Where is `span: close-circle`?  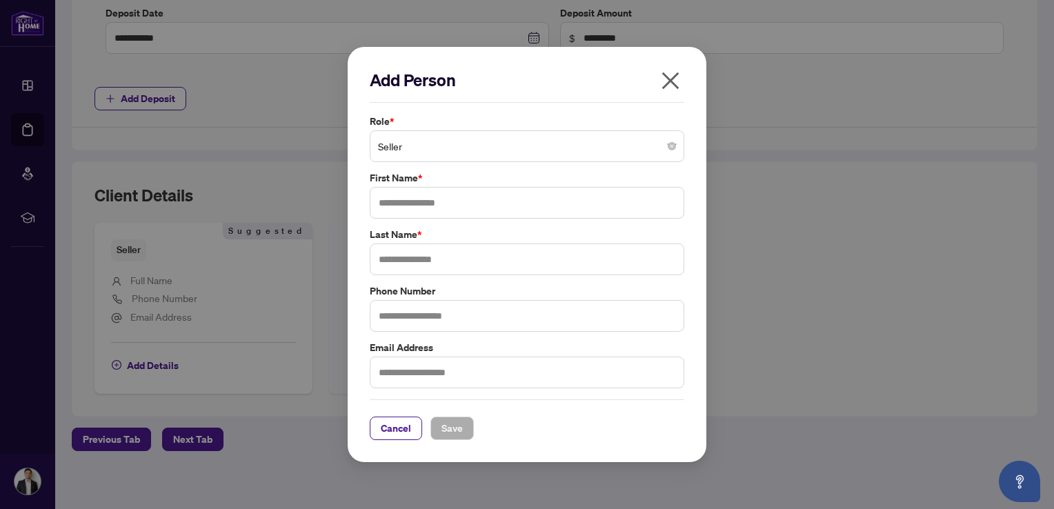 span: close-circle is located at coordinates (672, 146).